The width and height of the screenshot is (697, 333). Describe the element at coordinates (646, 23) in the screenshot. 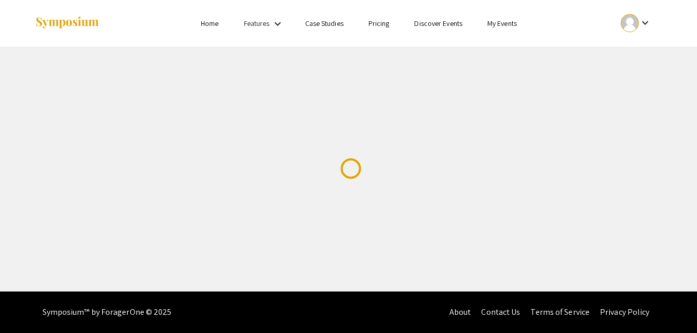

I see `mat-icon: Expand account dropdown` at that location.